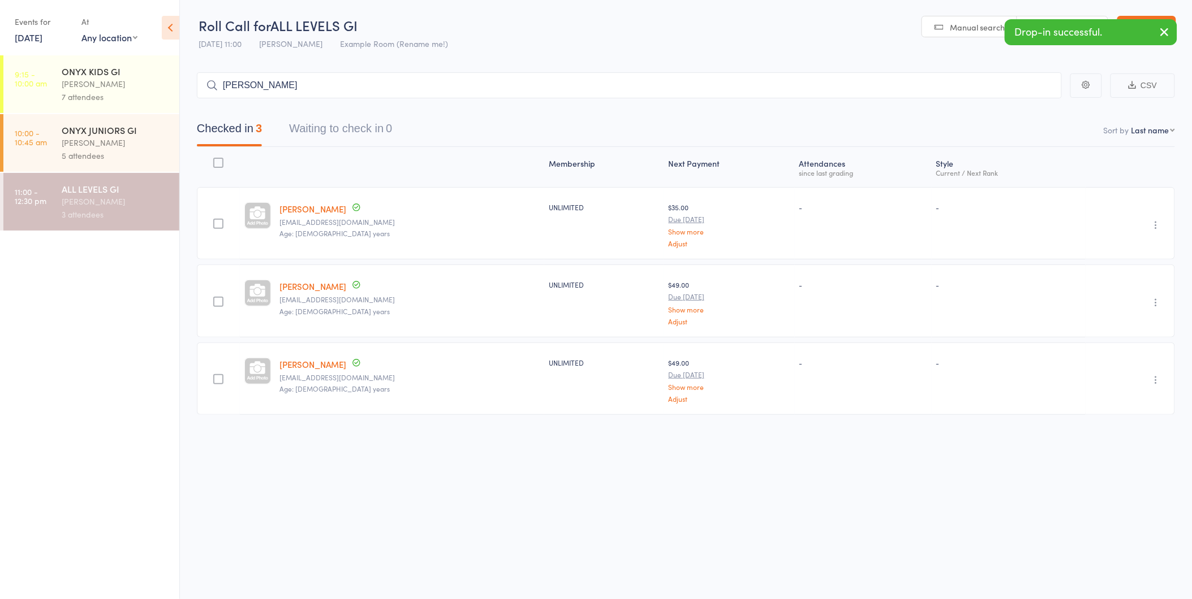 Image resolution: width=1192 pixels, height=599 pixels. What do you see at coordinates (729, 167) in the screenshot?
I see `div: Next Payment` at bounding box center [729, 167].